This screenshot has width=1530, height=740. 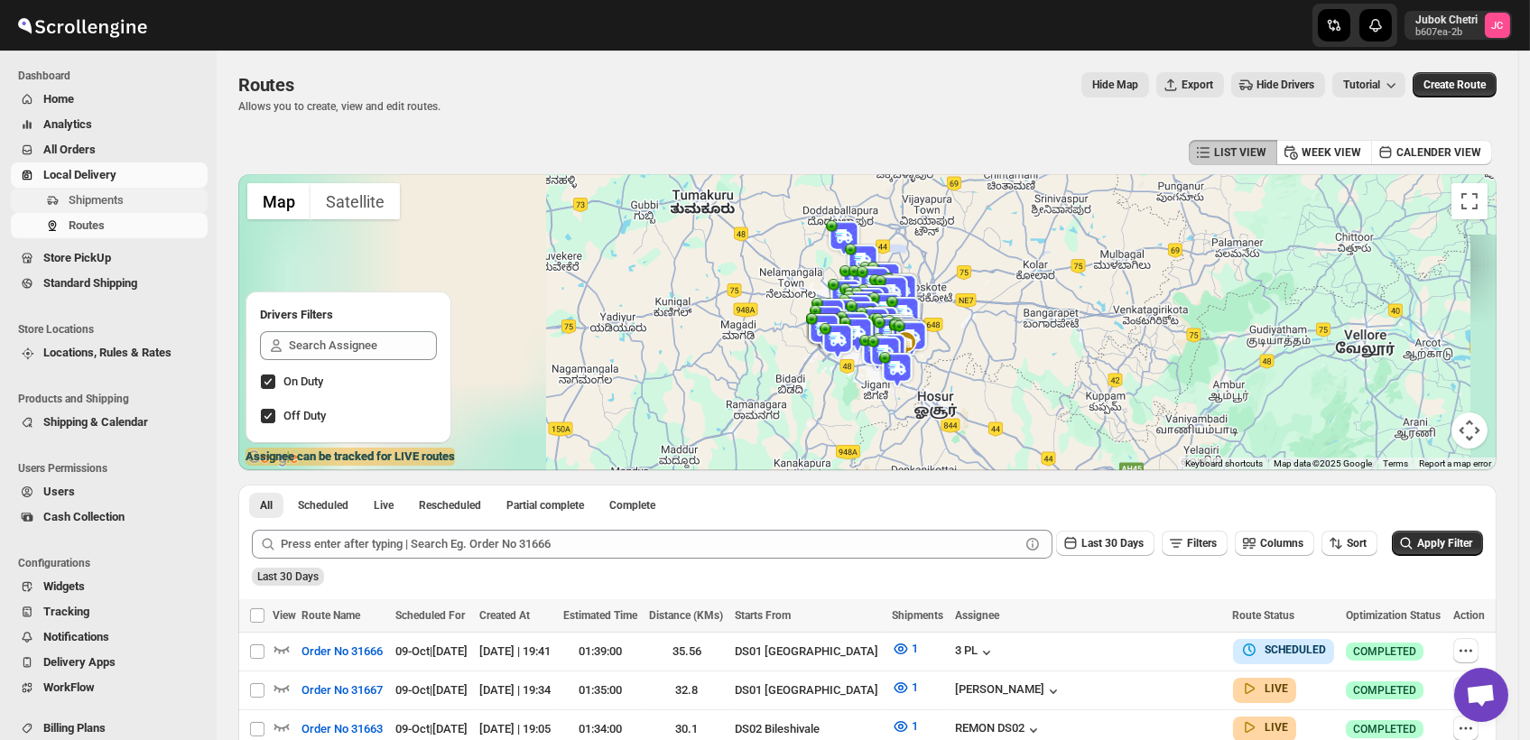 What do you see at coordinates (109, 587) in the screenshot?
I see `button: Widgets` at bounding box center [109, 587].